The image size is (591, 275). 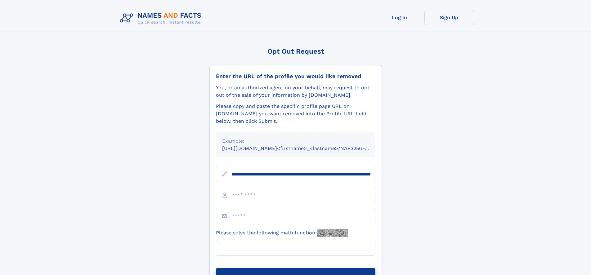 I want to click on a: Sign Up, so click(x=449, y=17).